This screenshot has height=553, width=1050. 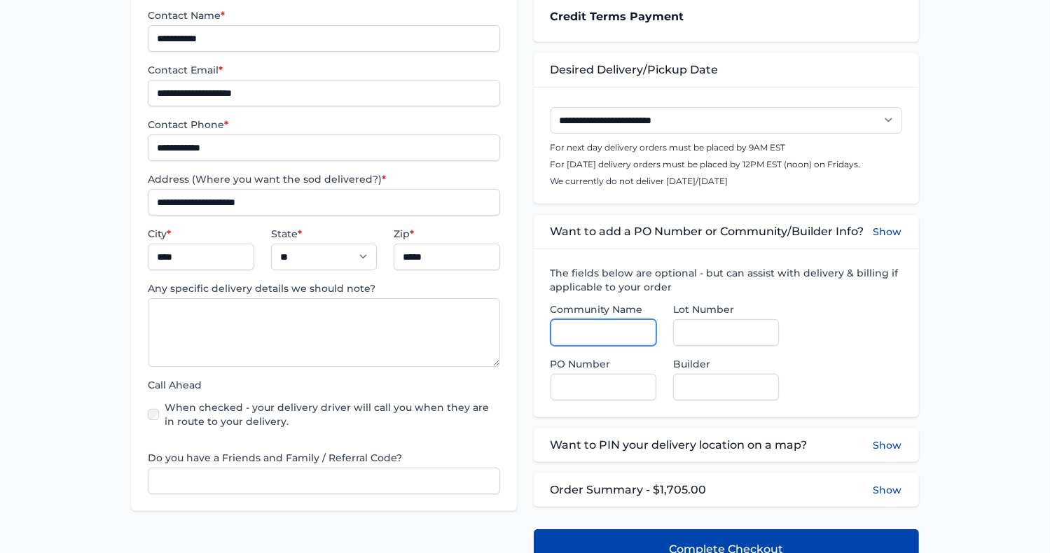 I want to click on label: Community Name, so click(x=603, y=310).